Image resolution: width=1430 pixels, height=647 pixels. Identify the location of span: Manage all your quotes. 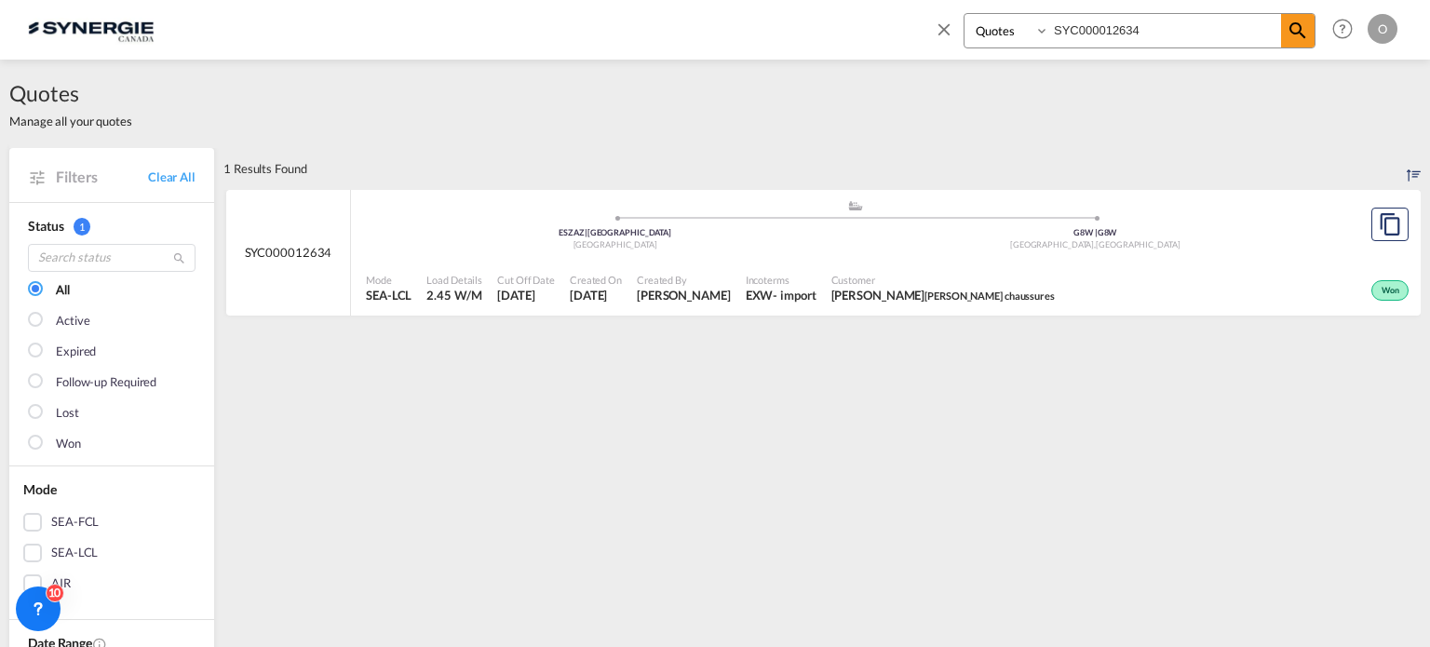
(71, 121).